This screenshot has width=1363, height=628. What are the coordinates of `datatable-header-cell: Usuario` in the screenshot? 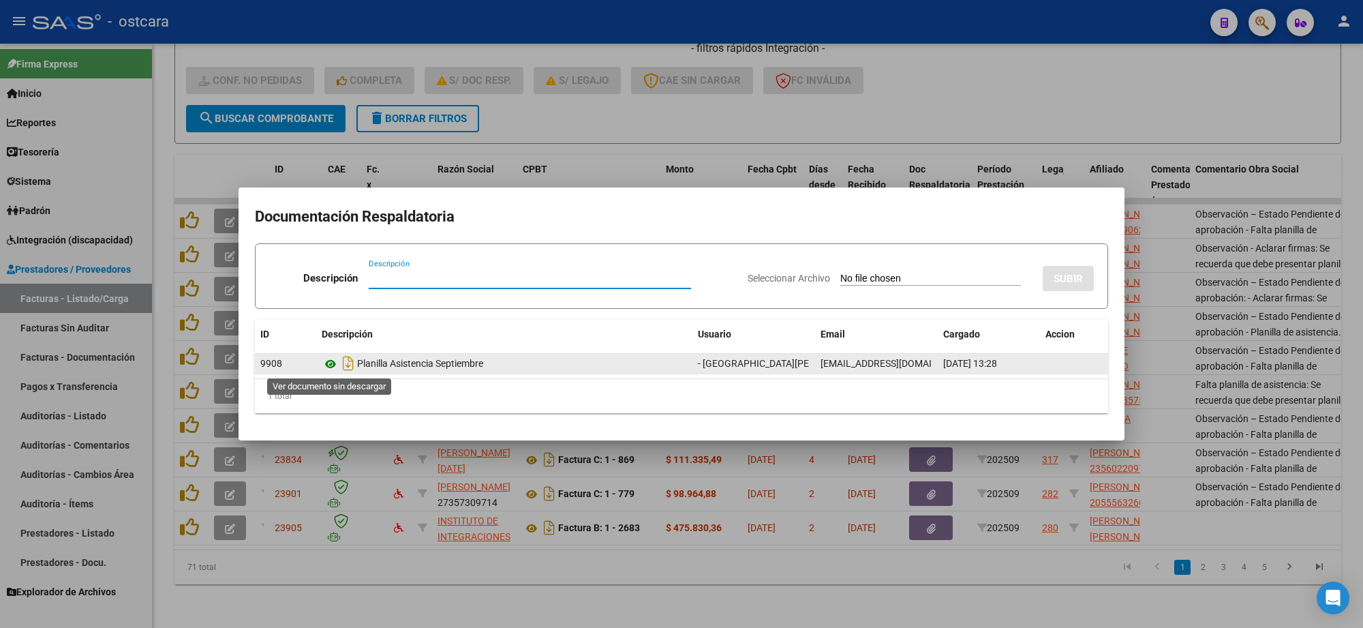 It's located at (754, 334).